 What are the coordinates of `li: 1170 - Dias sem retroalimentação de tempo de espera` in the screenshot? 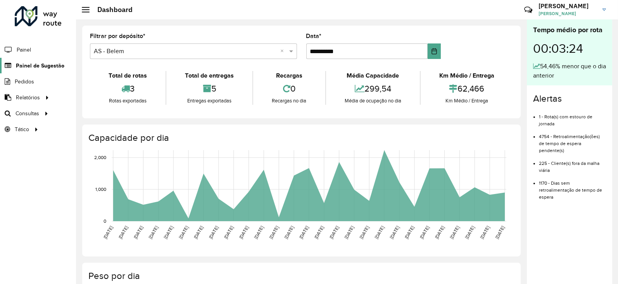 It's located at (572, 187).